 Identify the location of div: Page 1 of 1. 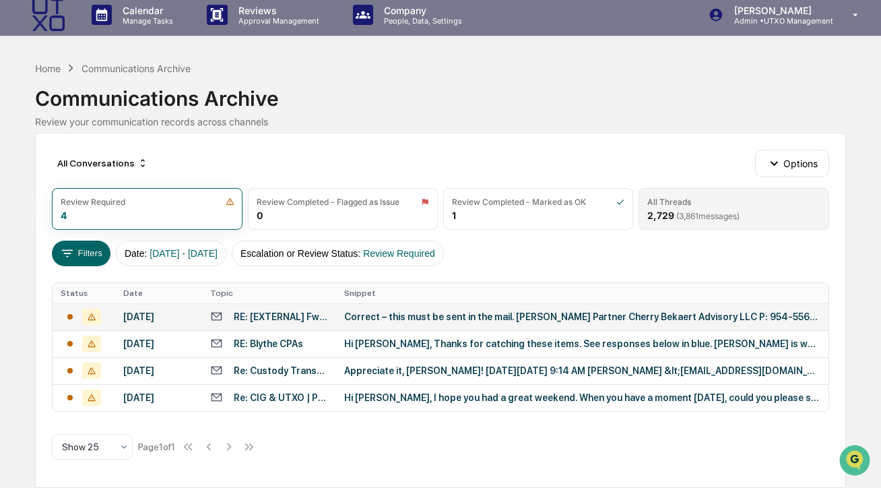
(156, 446).